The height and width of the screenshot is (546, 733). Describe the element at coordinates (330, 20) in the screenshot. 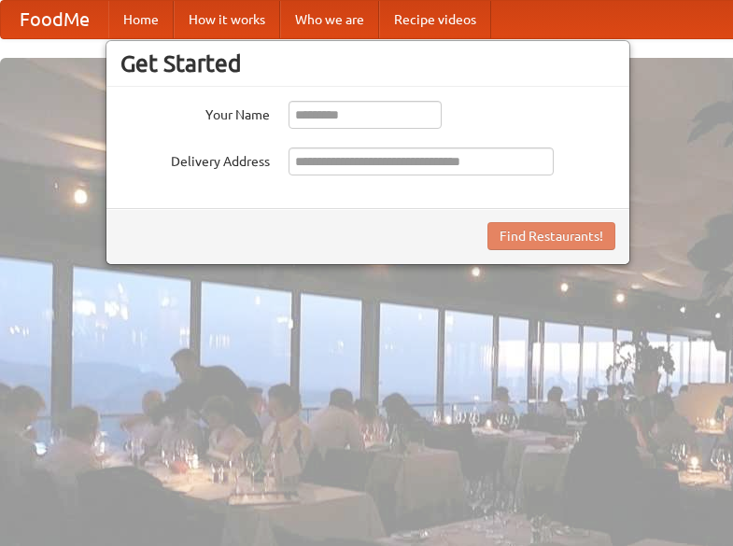

I see `a: Who we are` at that location.